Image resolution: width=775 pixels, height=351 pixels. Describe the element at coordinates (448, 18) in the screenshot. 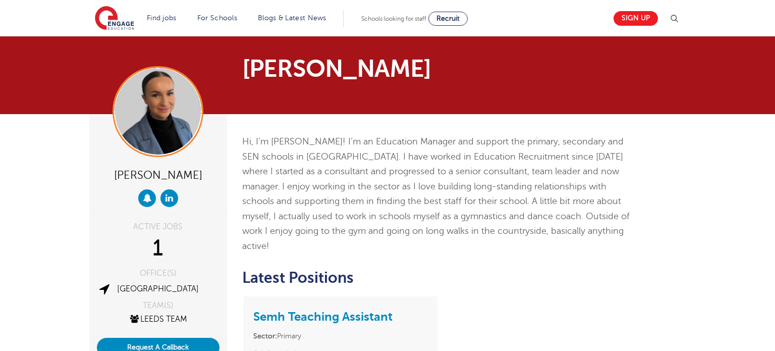

I see `span: Recruit` at that location.